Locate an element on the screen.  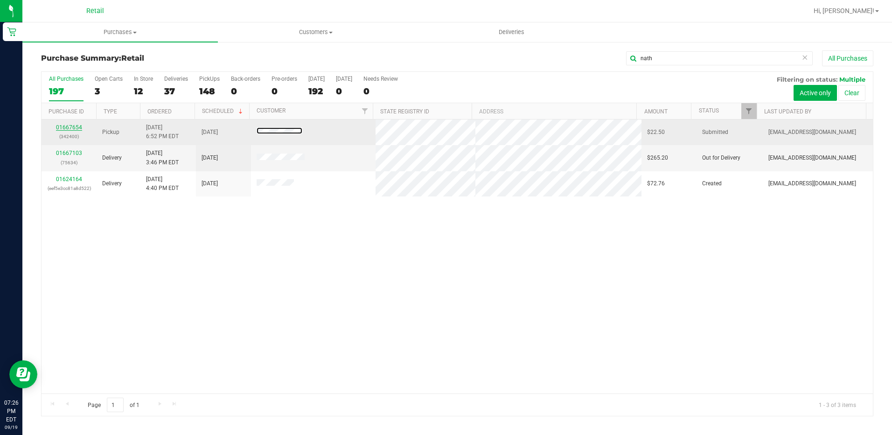
span: Pickup is located at coordinates (111, 132).